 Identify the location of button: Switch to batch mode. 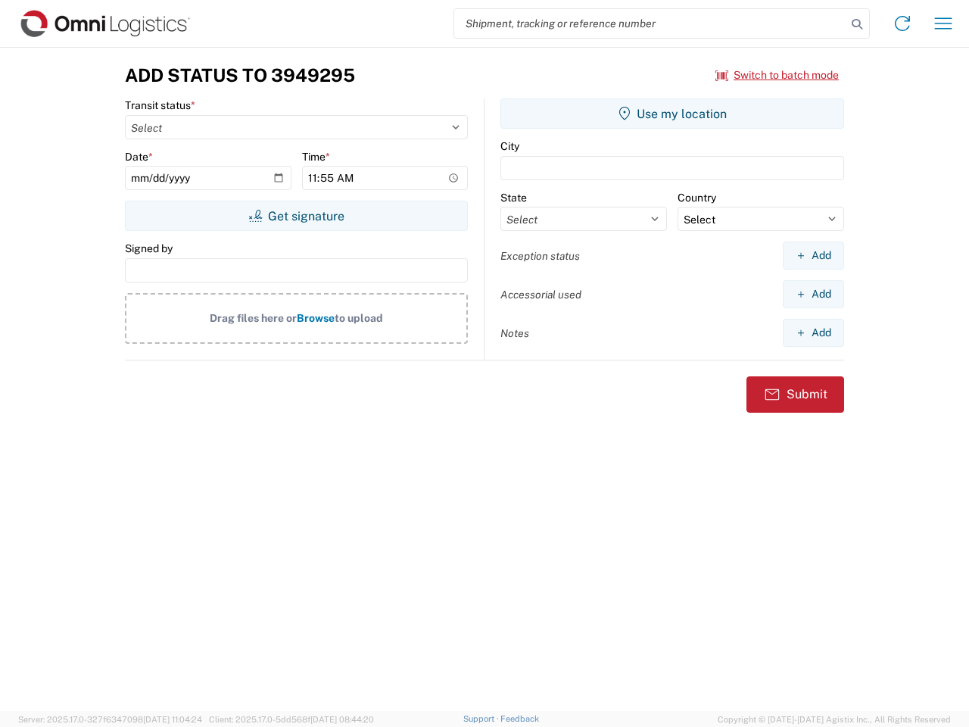
(776, 75).